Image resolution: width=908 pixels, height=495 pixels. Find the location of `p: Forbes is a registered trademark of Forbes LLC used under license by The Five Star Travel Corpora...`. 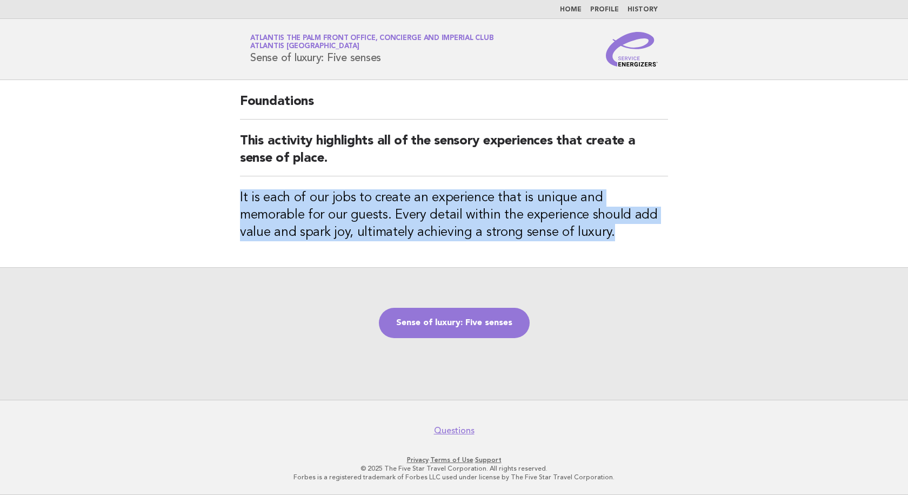

p: Forbes is a registered trademark of Forbes LLC used under license by The Five Star Travel Corpora... is located at coordinates (454, 477).